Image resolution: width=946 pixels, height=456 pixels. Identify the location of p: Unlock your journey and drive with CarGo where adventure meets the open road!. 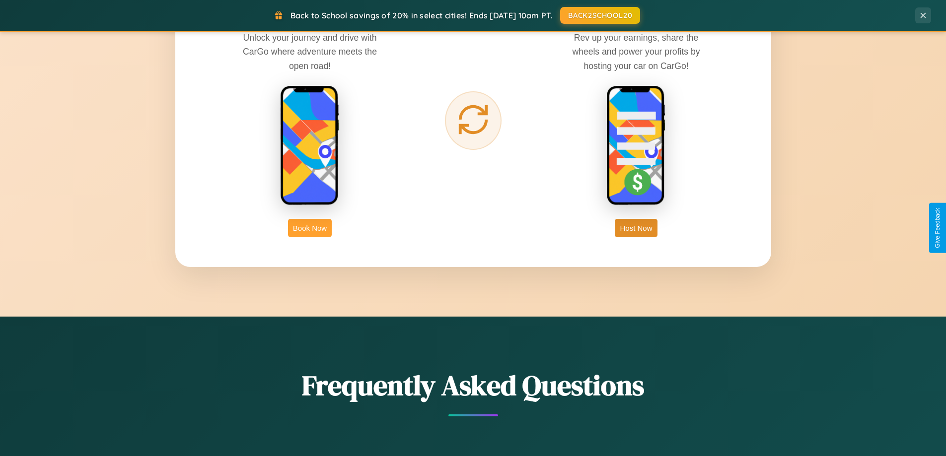
(310, 52).